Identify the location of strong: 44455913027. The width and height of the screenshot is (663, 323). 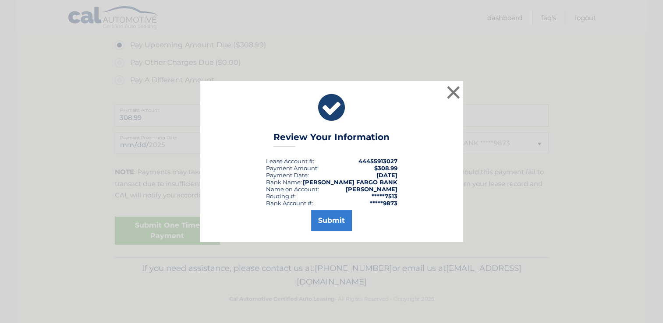
(378, 161).